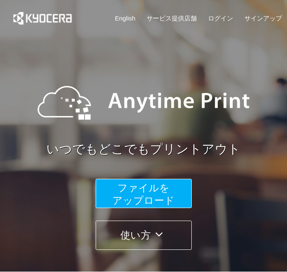  What do you see at coordinates (144, 235) in the screenshot?
I see `button: 使い方` at bounding box center [144, 235].